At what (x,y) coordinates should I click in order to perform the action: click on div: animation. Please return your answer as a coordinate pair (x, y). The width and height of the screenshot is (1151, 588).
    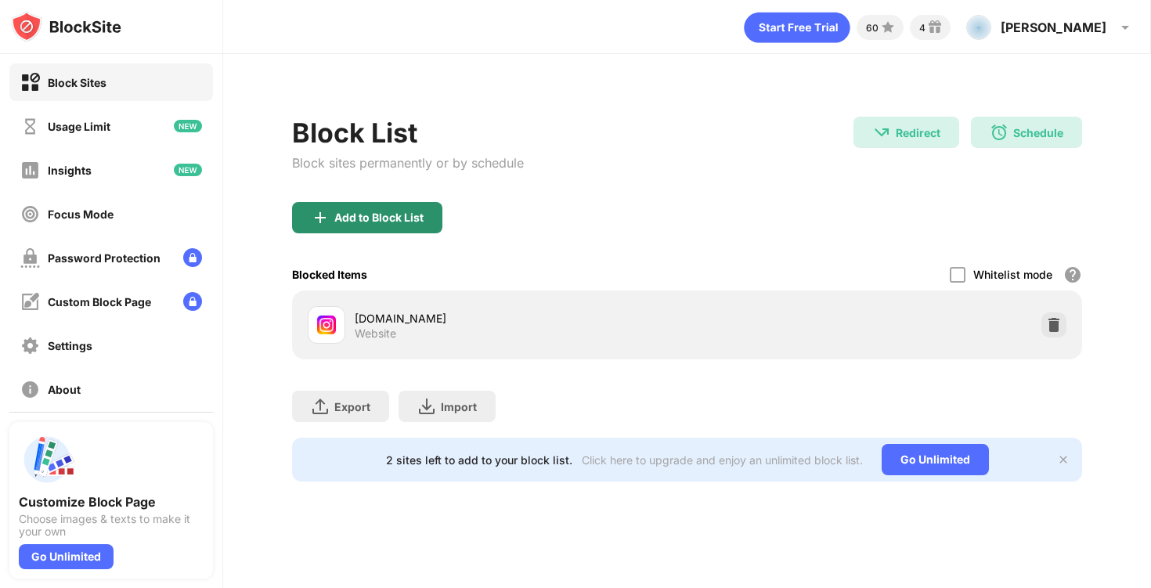
    Looking at the image, I should click on (797, 27).